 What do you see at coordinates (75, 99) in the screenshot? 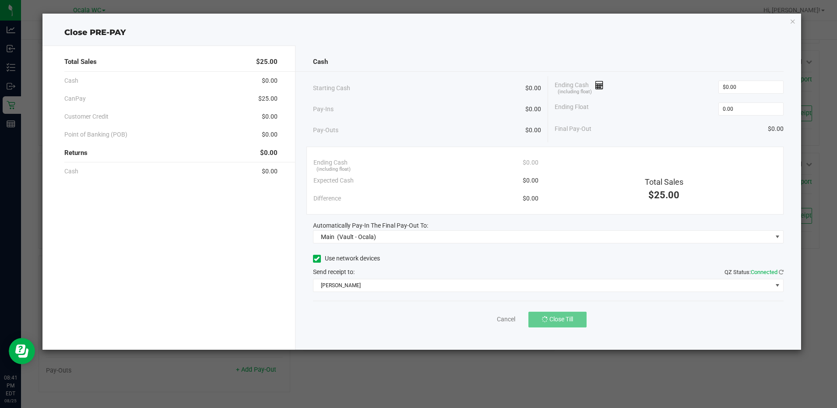
I see `span: CanPay` at bounding box center [75, 99].